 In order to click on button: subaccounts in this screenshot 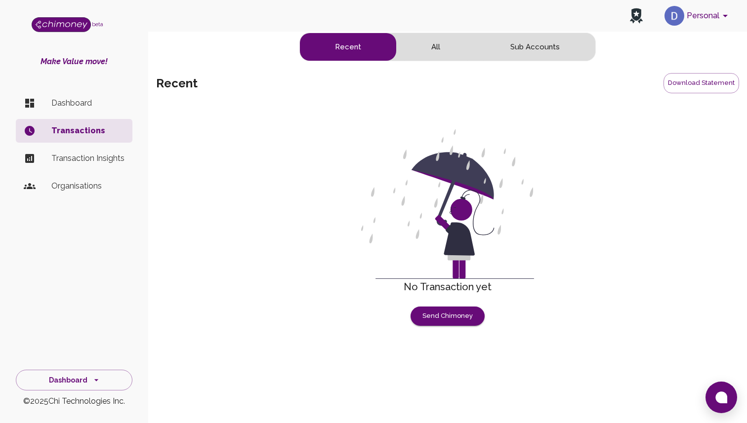, I will do `click(535, 47)`.